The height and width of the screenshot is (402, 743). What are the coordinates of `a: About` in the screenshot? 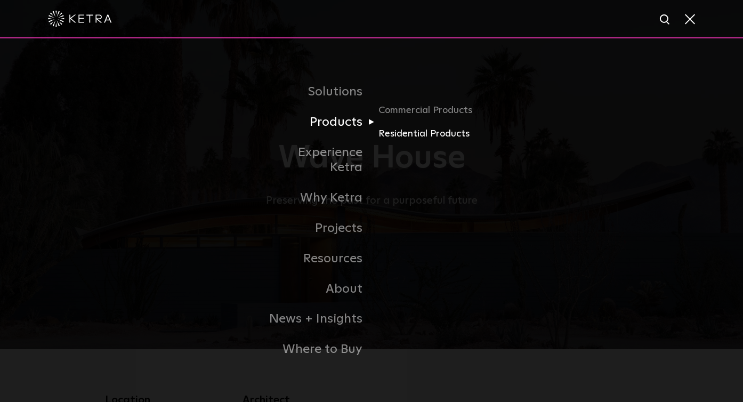 It's located at (317, 289).